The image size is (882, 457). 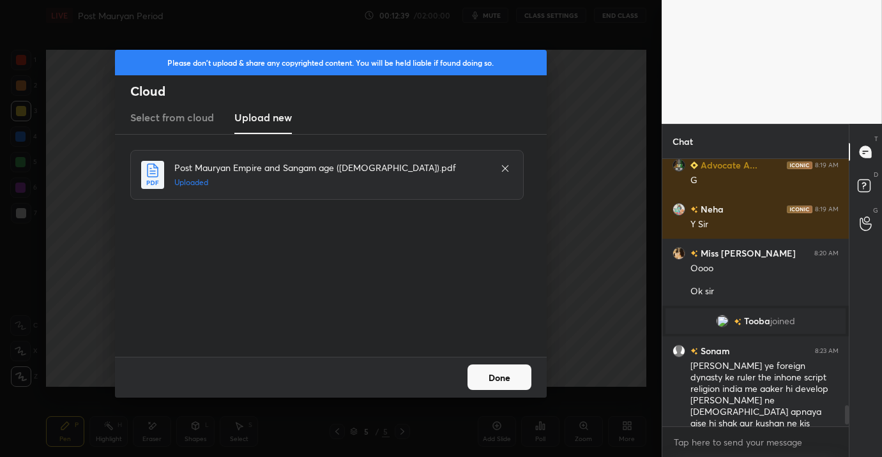 I want to click on h6: Advocate A..., so click(x=728, y=165).